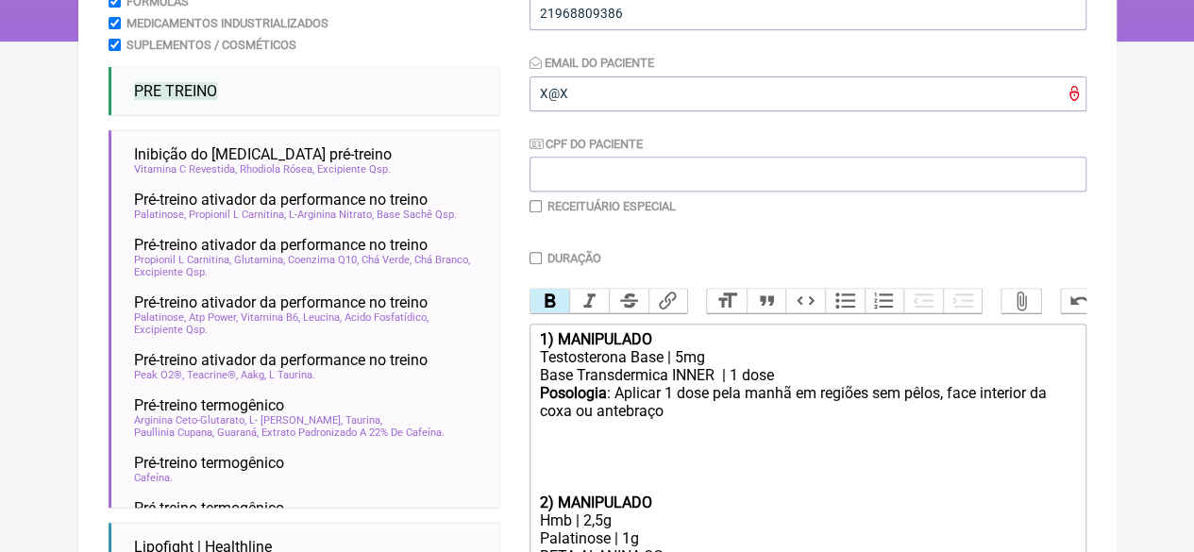 The width and height of the screenshot is (1194, 552). I want to click on strong: Posologia, so click(572, 393).